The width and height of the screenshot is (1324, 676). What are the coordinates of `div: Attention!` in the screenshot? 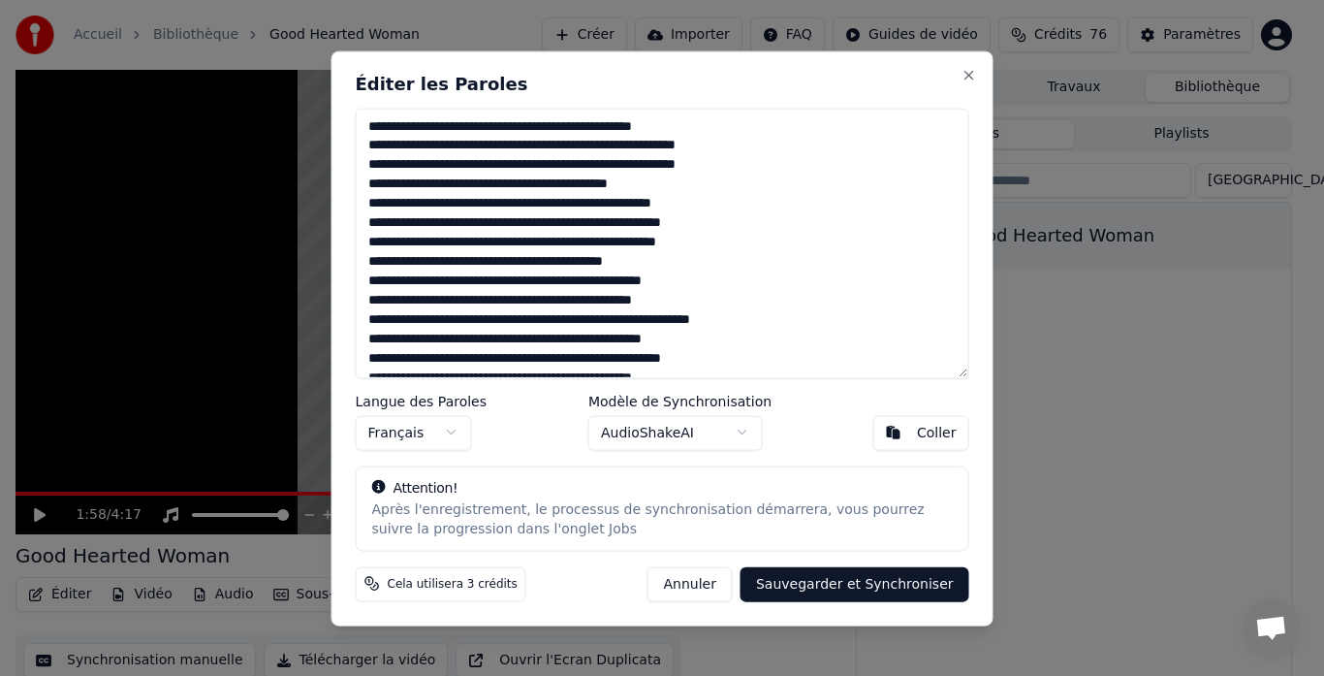 It's located at (662, 488).